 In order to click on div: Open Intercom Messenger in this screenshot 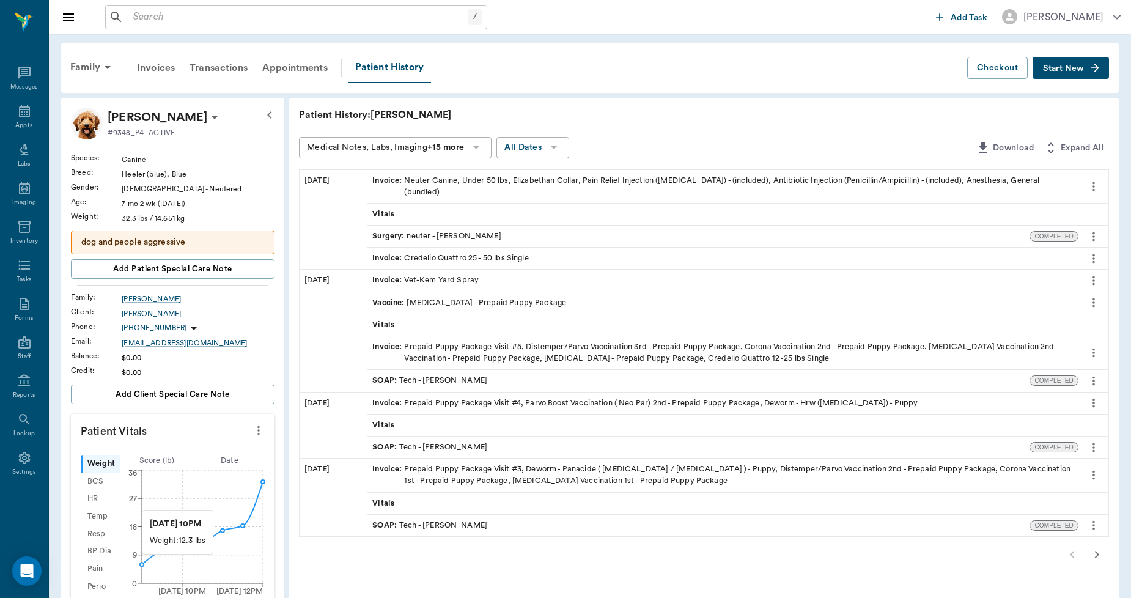, I will do `click(27, 571)`.